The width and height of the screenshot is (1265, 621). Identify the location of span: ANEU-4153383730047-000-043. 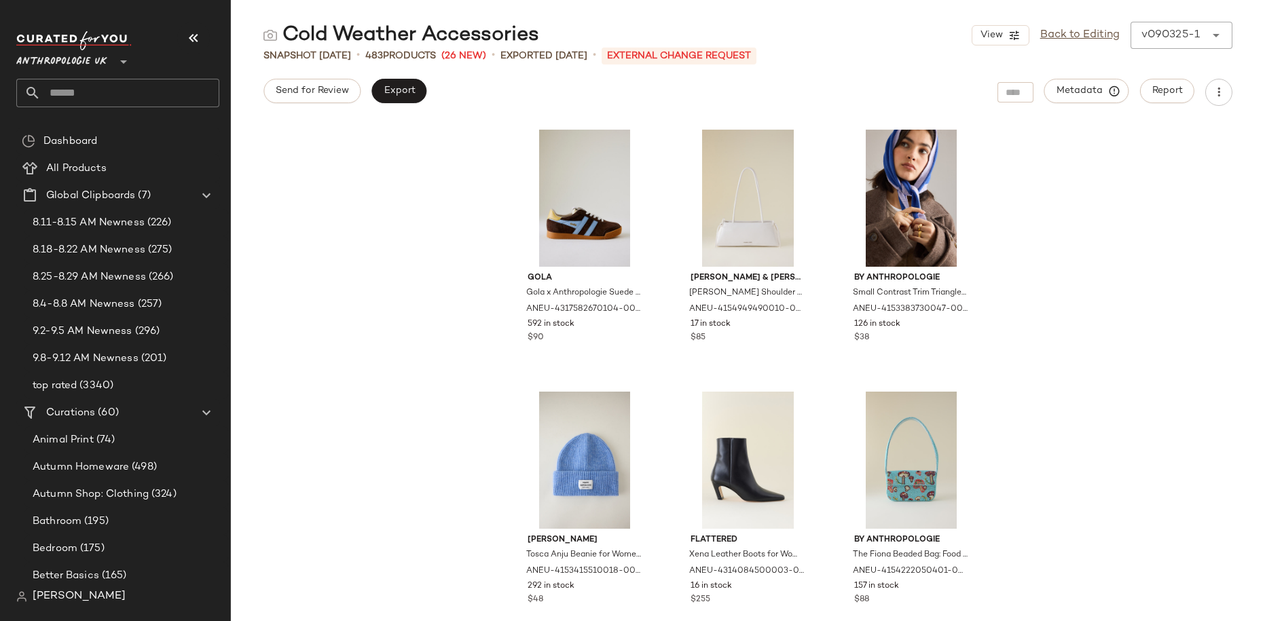
(910, 310).